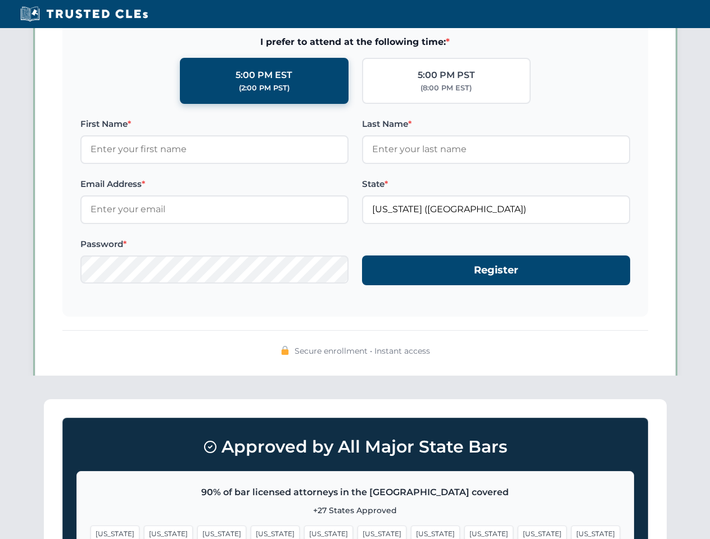  What do you see at coordinates (355, 511) in the screenshot?
I see `p: +27 States Approved` at bounding box center [355, 511].